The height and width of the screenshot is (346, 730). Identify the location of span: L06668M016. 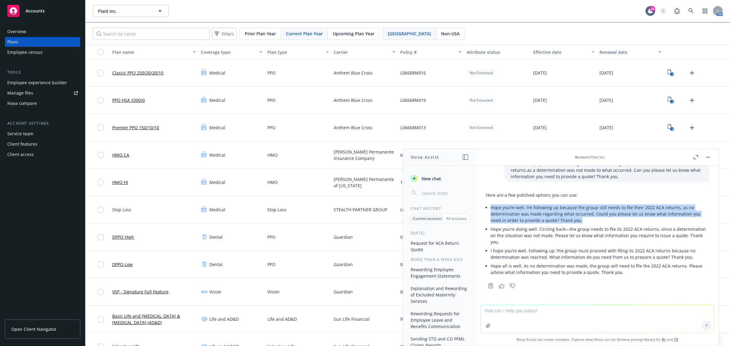
(413, 73).